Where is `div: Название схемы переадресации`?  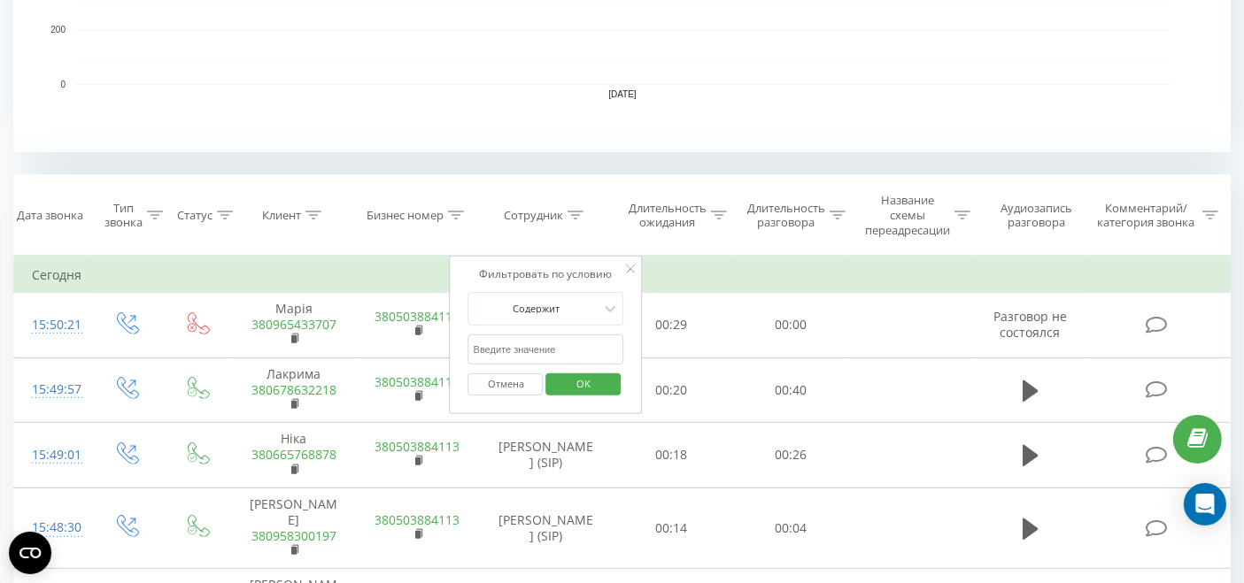
div: Название схемы переадресации is located at coordinates (907, 215).